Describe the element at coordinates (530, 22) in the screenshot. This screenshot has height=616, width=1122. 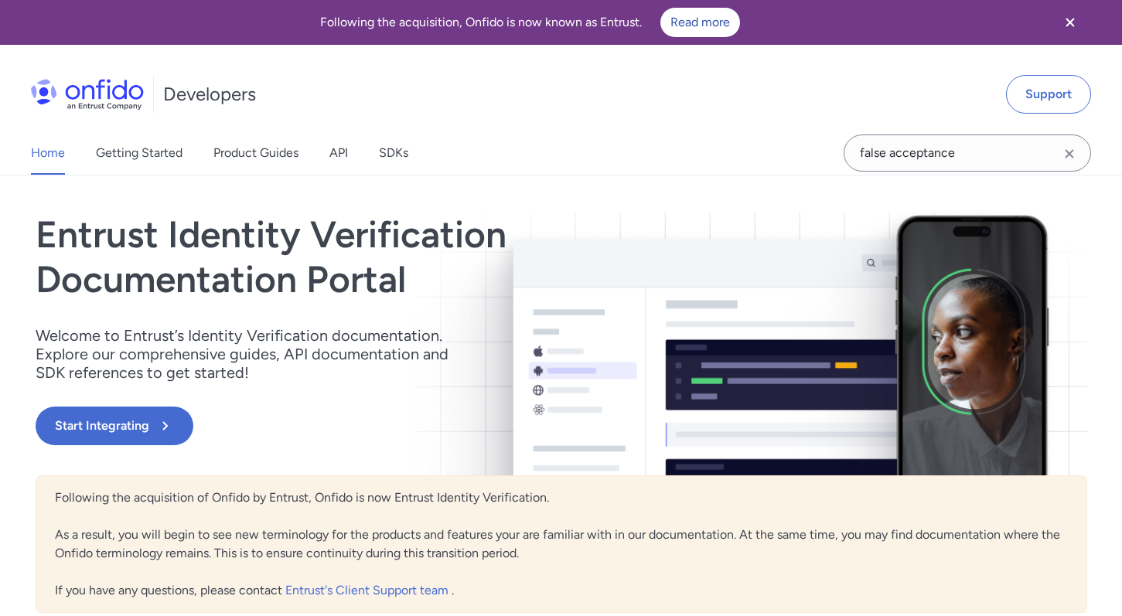
I see `div: Following the acquisition, Onfido is now known as Entrust.` at that location.